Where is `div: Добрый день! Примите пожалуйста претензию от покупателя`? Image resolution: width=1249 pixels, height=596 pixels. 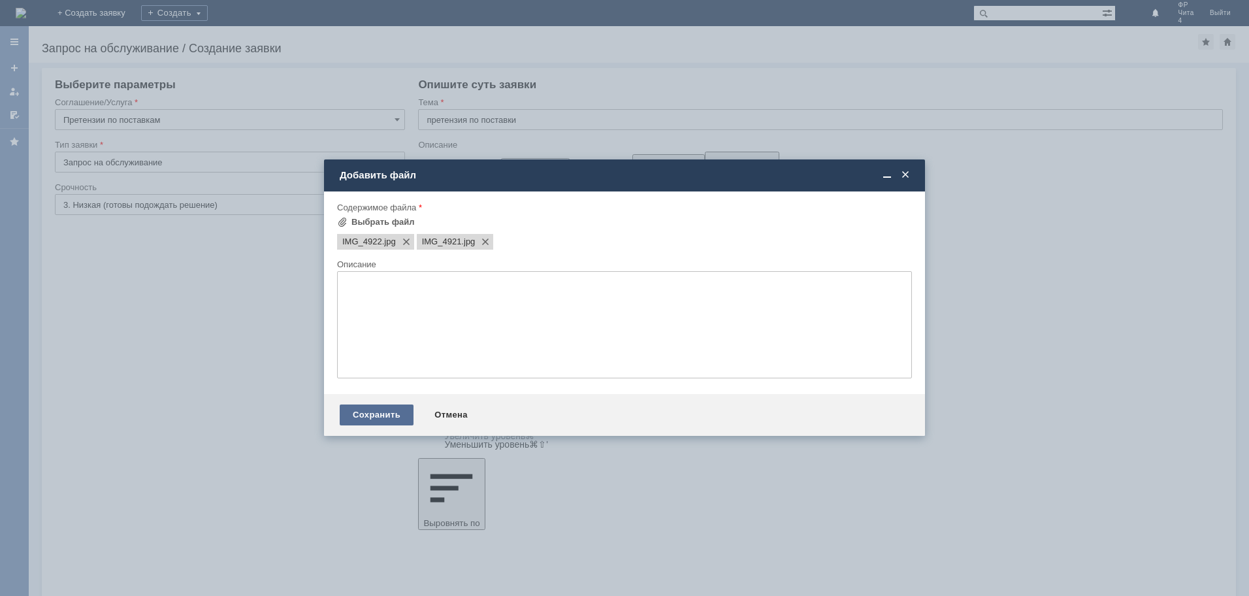 div: Добрый день! Примите пожалуйста претензию от покупателя is located at coordinates (98, 16).